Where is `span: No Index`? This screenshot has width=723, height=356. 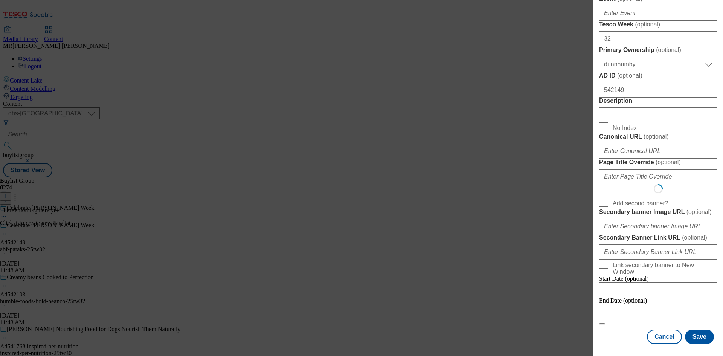
span: No Index is located at coordinates (625, 128).